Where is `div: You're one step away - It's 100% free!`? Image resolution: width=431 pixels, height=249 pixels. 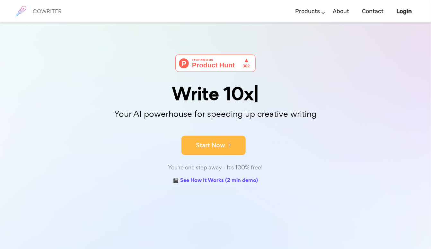
div: You're one step away - It's 100% free! is located at coordinates (215, 168).